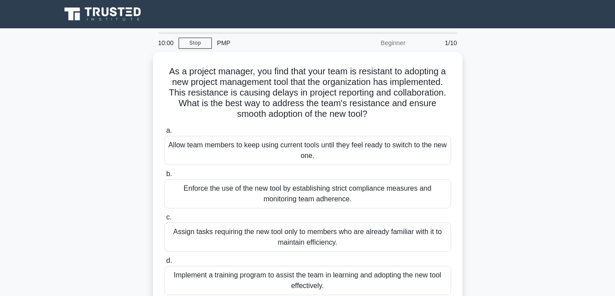  What do you see at coordinates (308, 150) in the screenshot?
I see `div: Allow team members to keep using current tools until they feel ready to switch to the new one.` at bounding box center [308, 150].